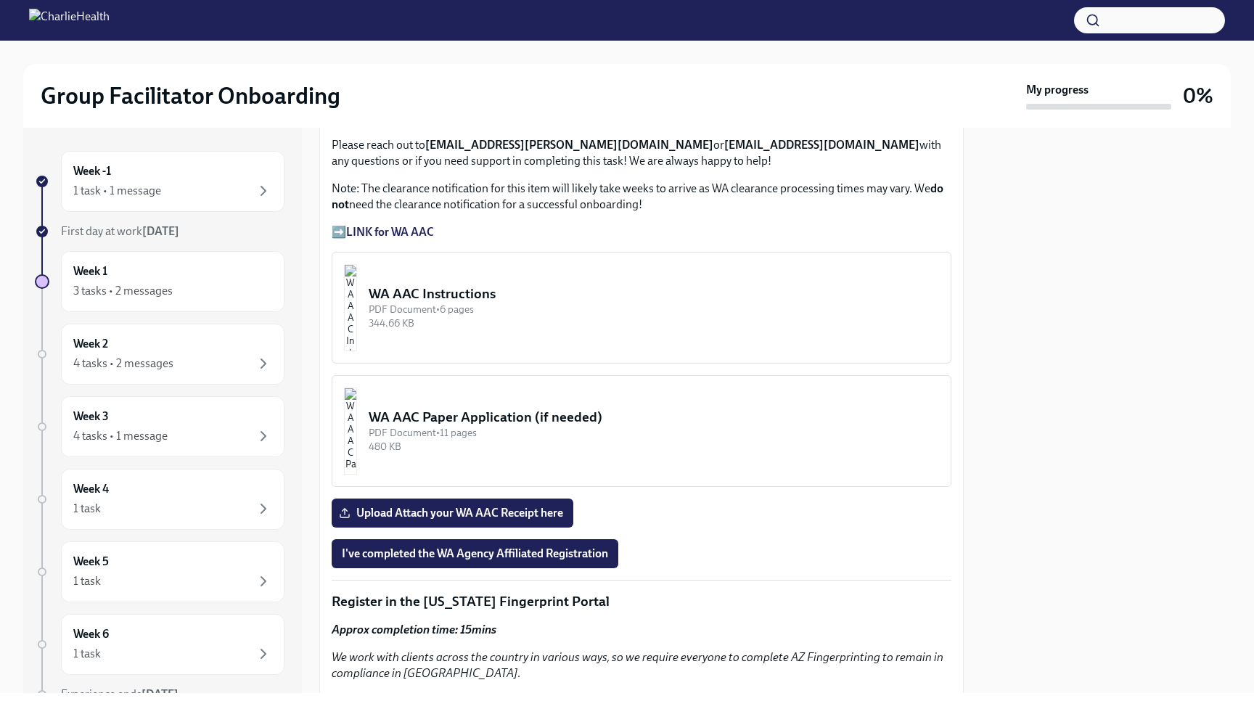 This screenshot has width=1254, height=709. I want to click on img: WA AAC Instructions, so click(351, 308).